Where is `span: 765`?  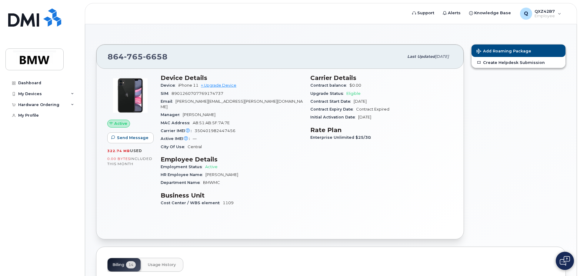 span: 765 is located at coordinates (133, 57).